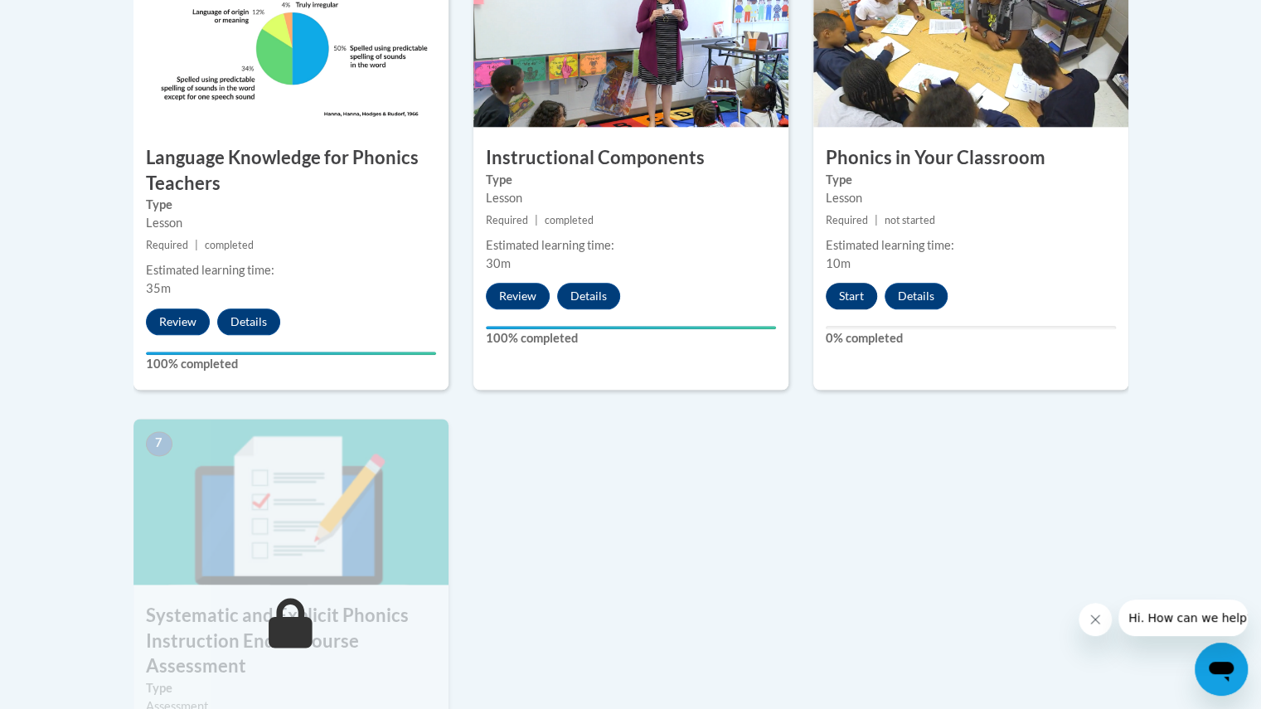 Image resolution: width=1261 pixels, height=709 pixels. What do you see at coordinates (838, 263) in the screenshot?
I see `span: 10m` at bounding box center [838, 263].